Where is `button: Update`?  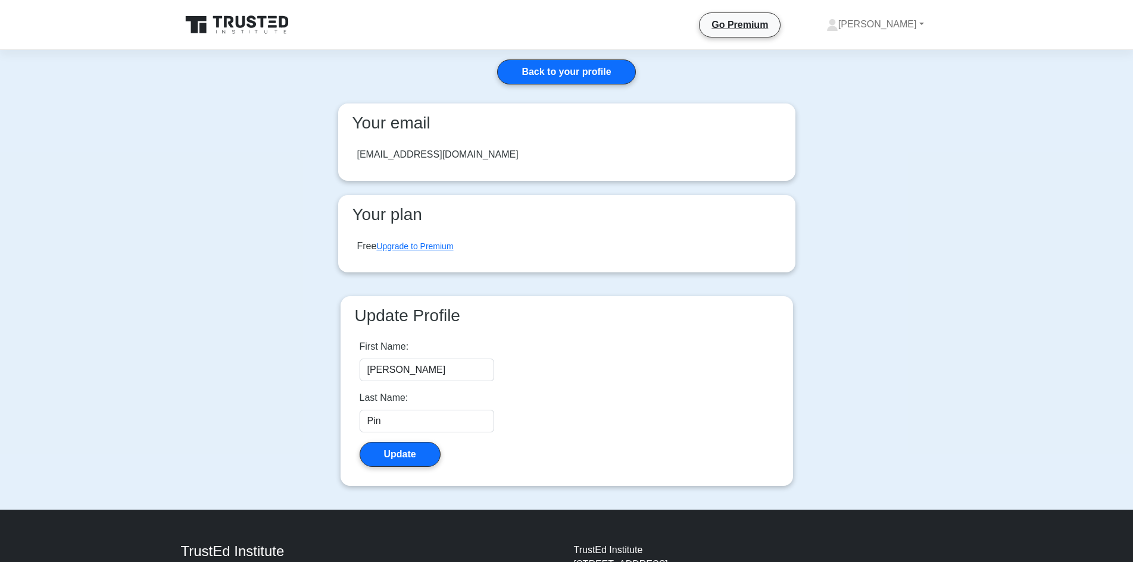 button: Update is located at coordinates (400, 455).